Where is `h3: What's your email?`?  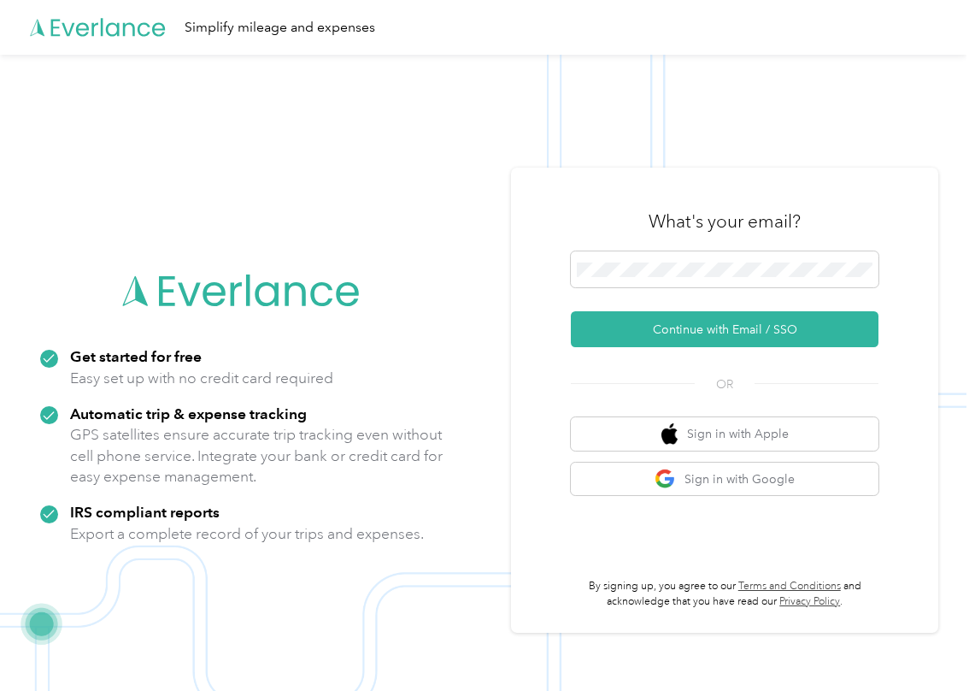 h3: What's your email? is located at coordinates (725, 221).